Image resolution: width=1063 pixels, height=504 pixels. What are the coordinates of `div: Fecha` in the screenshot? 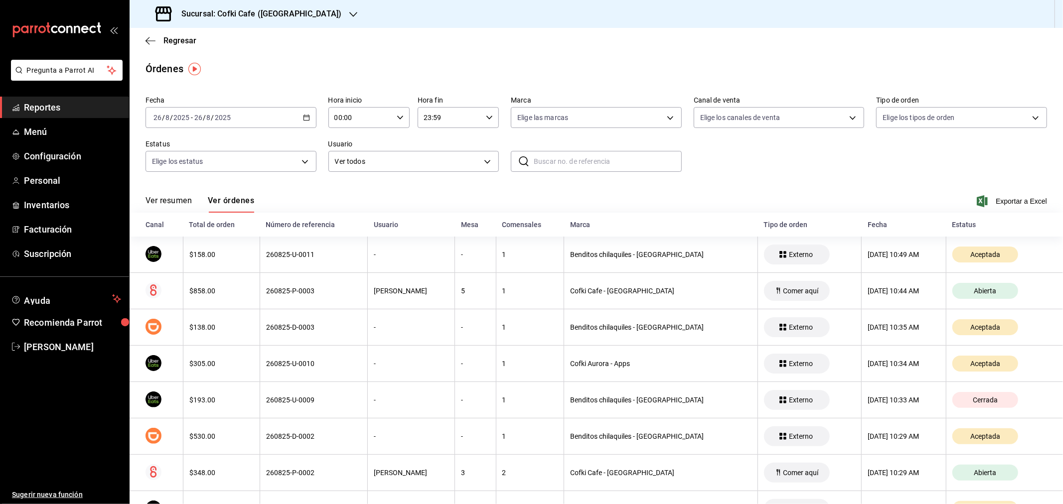 It's located at (904, 225).